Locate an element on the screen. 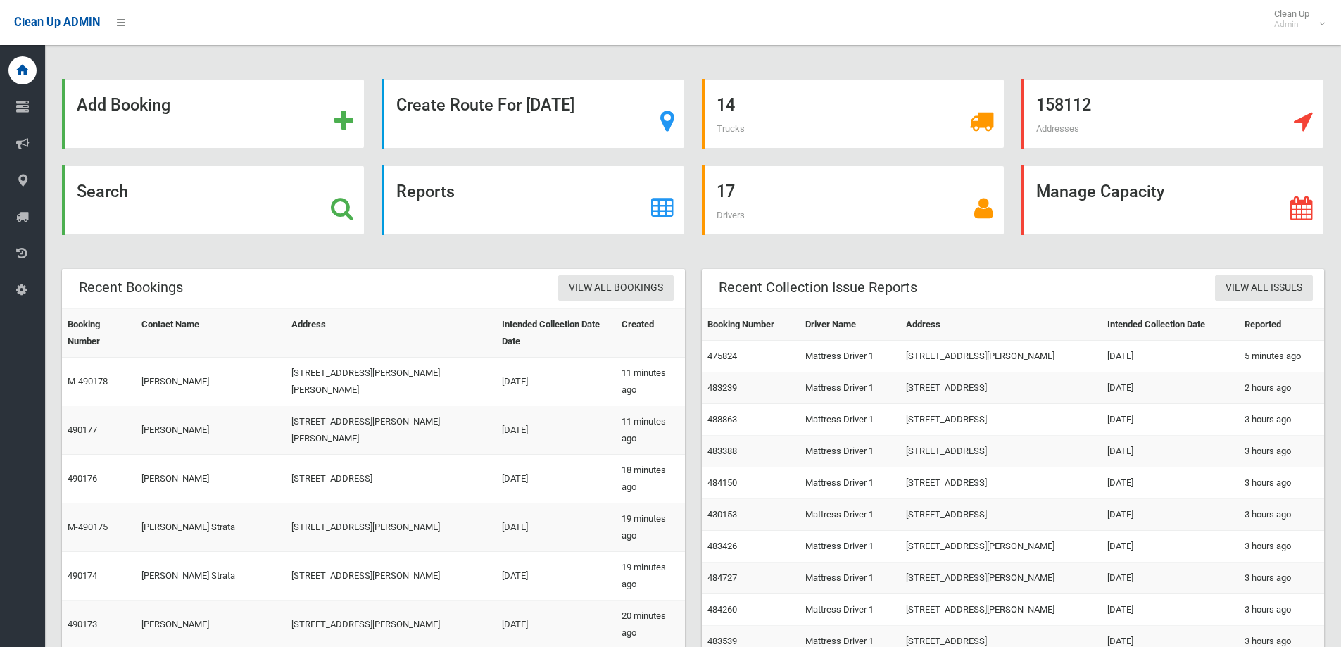 Image resolution: width=1341 pixels, height=647 pixels. th: Contact Name is located at coordinates (210, 333).